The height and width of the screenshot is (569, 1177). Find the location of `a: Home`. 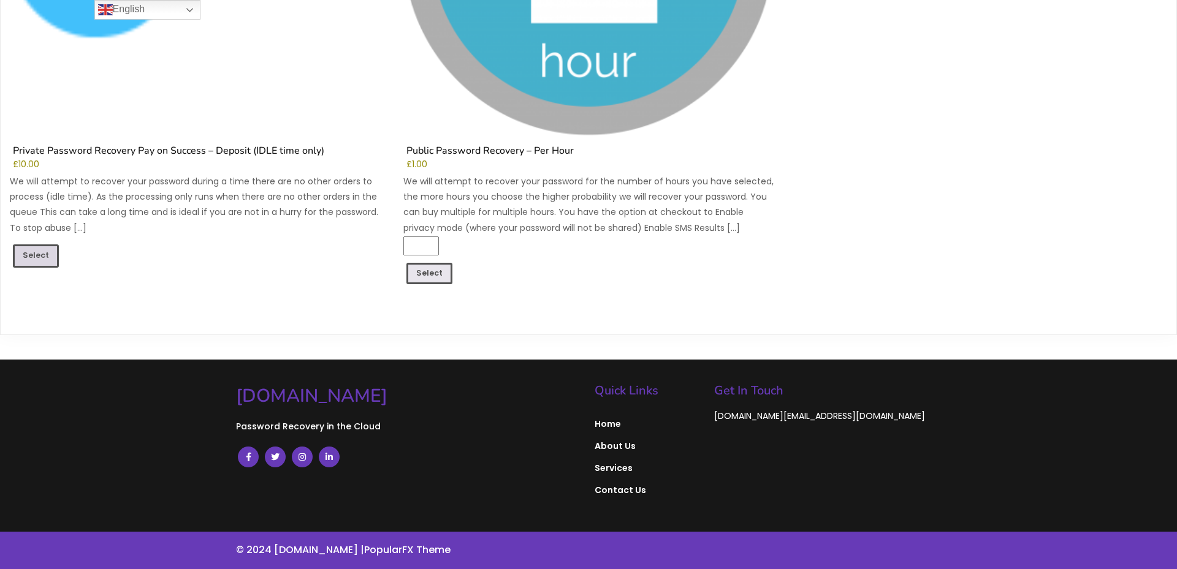

a: Home is located at coordinates (648, 424).